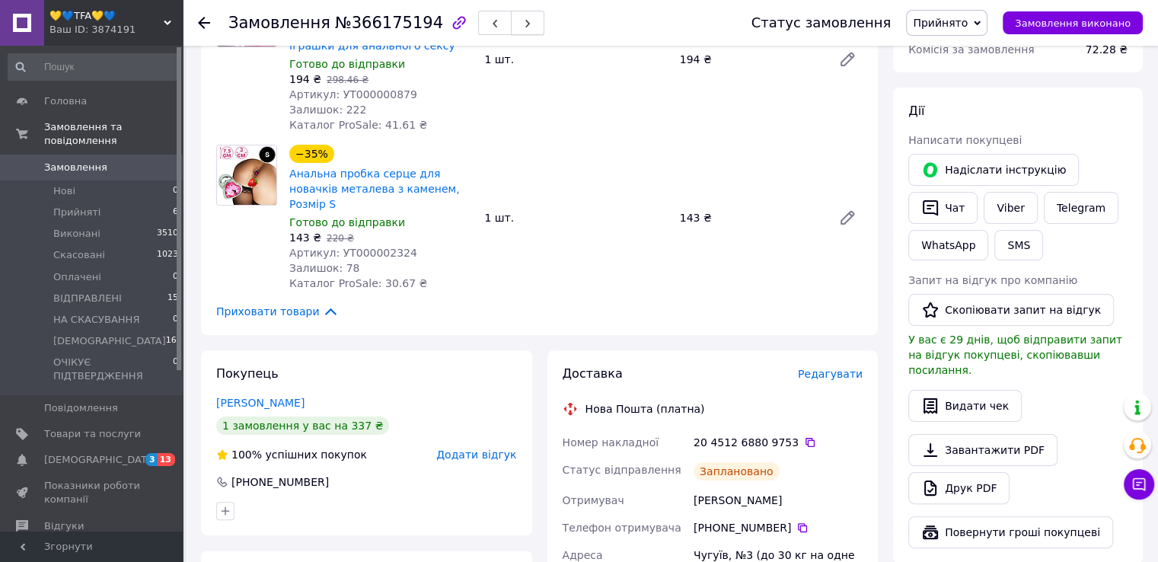  I want to click on span: Прийнято, so click(940, 23).